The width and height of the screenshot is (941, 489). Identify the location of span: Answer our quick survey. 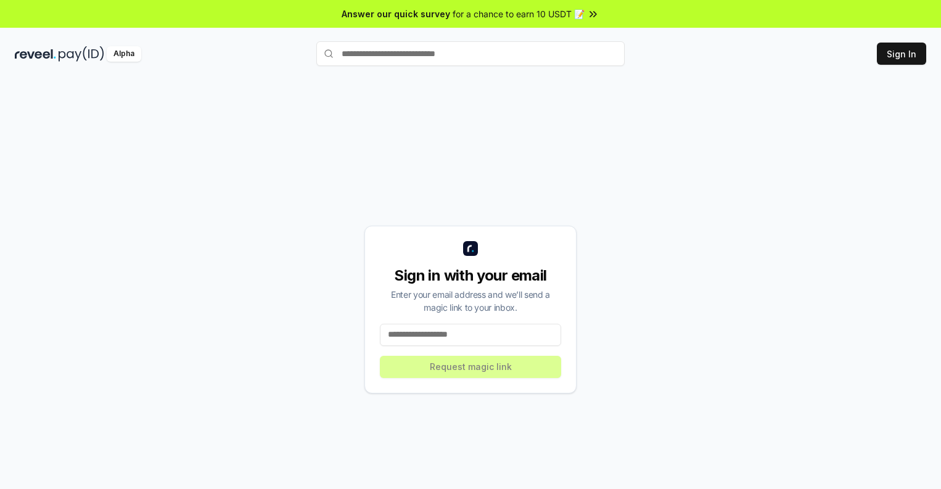
(396, 14).